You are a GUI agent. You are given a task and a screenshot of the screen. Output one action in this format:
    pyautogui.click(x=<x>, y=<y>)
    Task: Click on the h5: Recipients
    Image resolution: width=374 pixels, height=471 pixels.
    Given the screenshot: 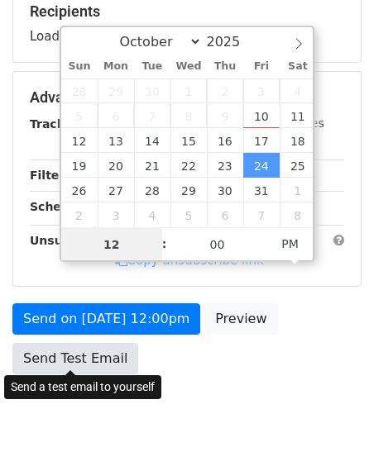 What is the action you would take?
    pyautogui.click(x=187, y=12)
    